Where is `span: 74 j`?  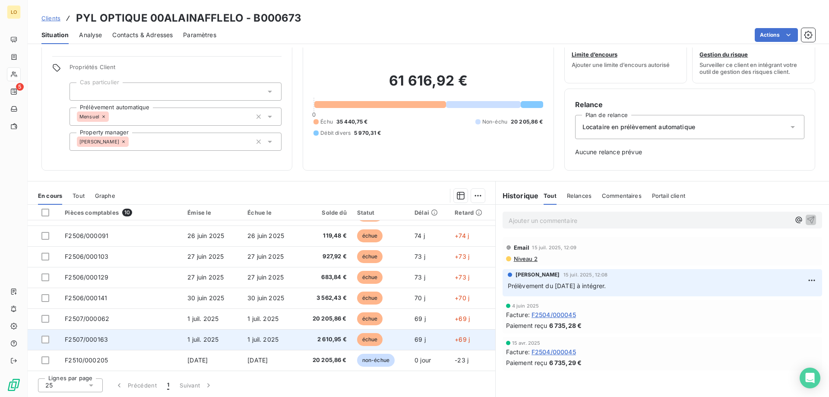
span: 74 j is located at coordinates (420, 235).